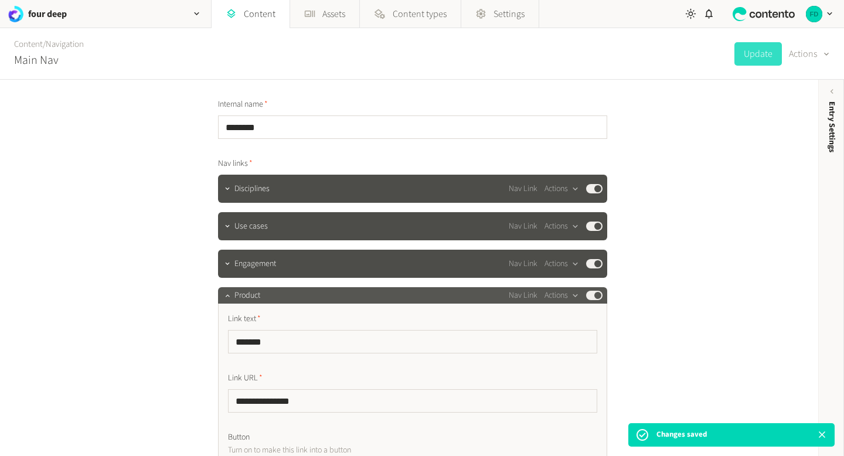 The image size is (844, 456). What do you see at coordinates (247, 296) in the screenshot?
I see `span: Product` at bounding box center [247, 296].